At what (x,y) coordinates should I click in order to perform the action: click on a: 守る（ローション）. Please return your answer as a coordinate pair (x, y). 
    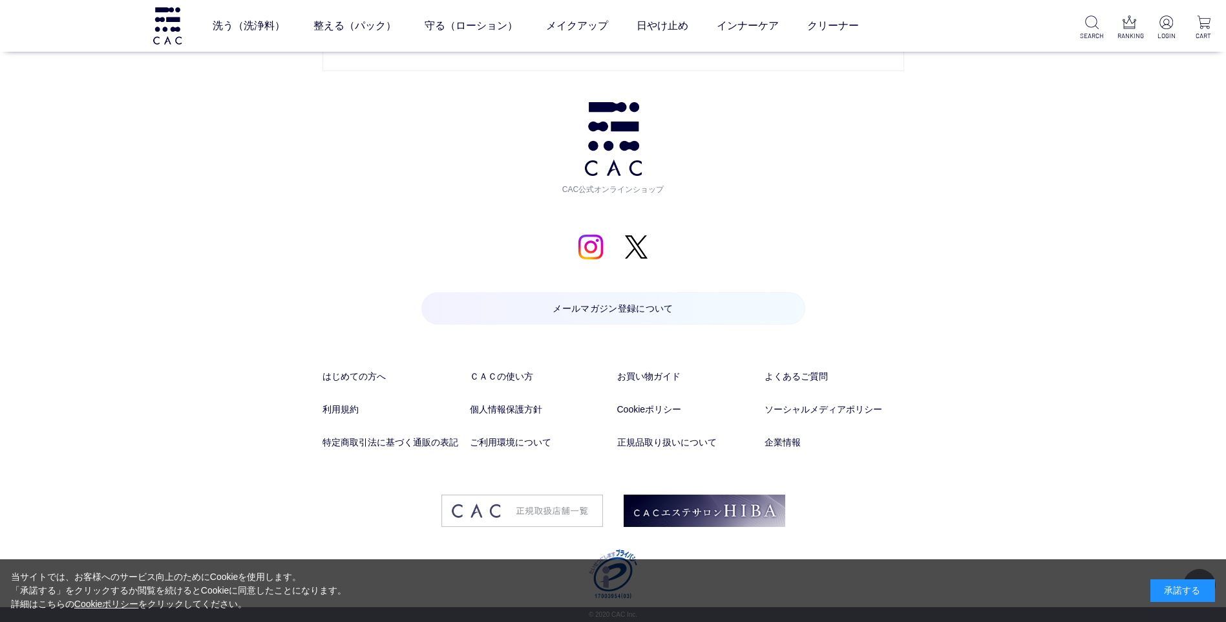
    Looking at the image, I should click on (471, 26).